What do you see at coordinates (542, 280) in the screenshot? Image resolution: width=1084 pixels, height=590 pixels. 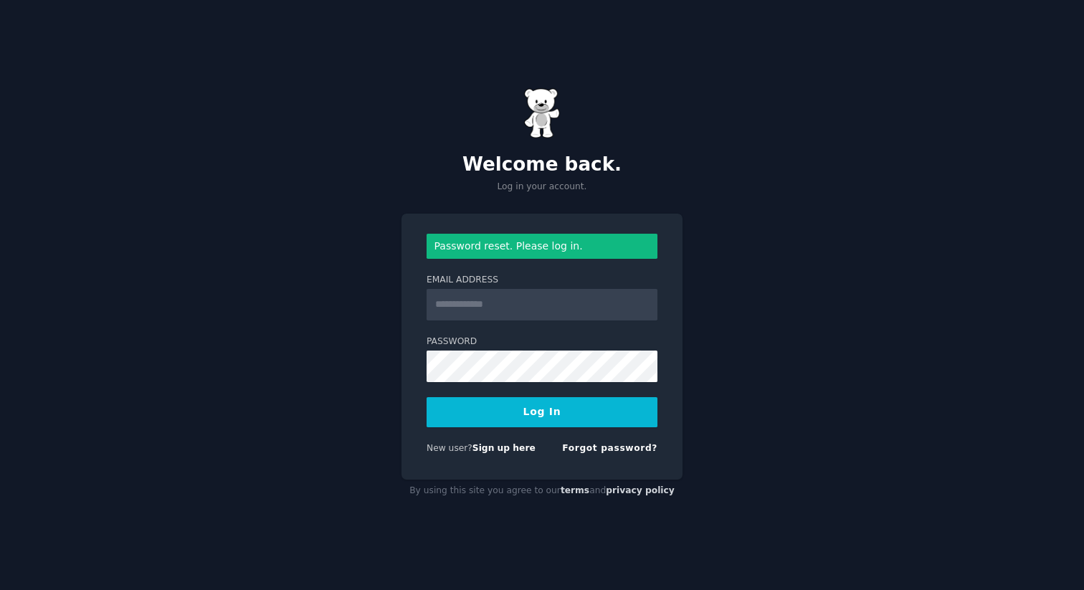 I see `label: Email Address` at bounding box center [542, 280].